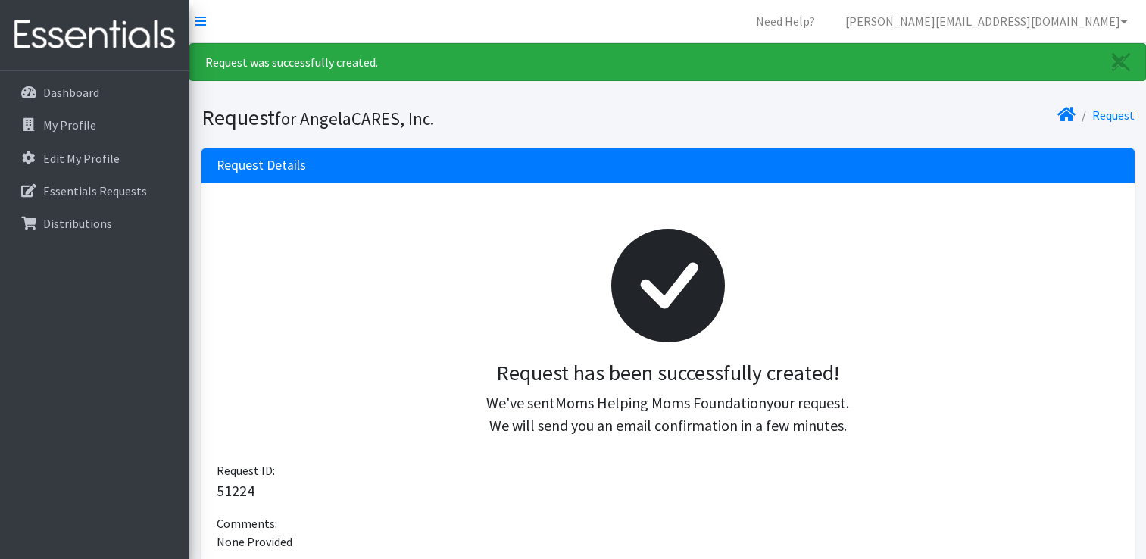 The height and width of the screenshot is (559, 1146). What do you see at coordinates (255, 542) in the screenshot?
I see `span: None Provided` at bounding box center [255, 542].